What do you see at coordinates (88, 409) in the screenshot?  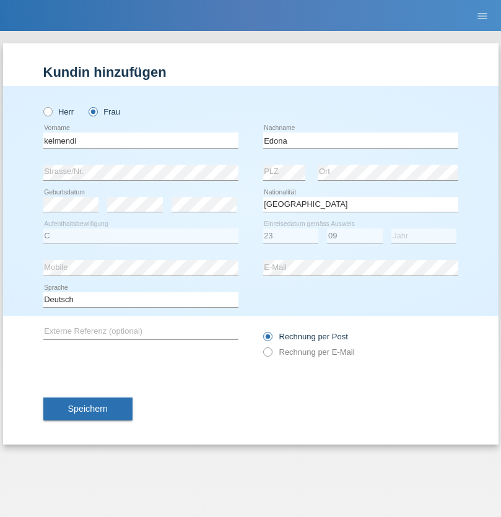 I see `button: Speichern` at bounding box center [88, 409].